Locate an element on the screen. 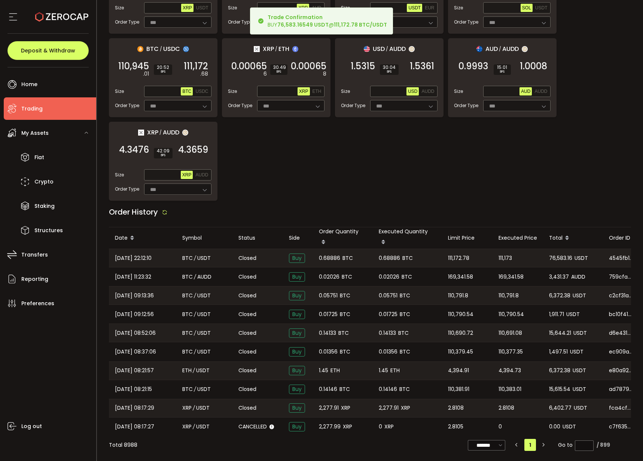  span: ec909a4c-4aa7-4616-9abf-53003a334cf3 is located at coordinates (621, 351).